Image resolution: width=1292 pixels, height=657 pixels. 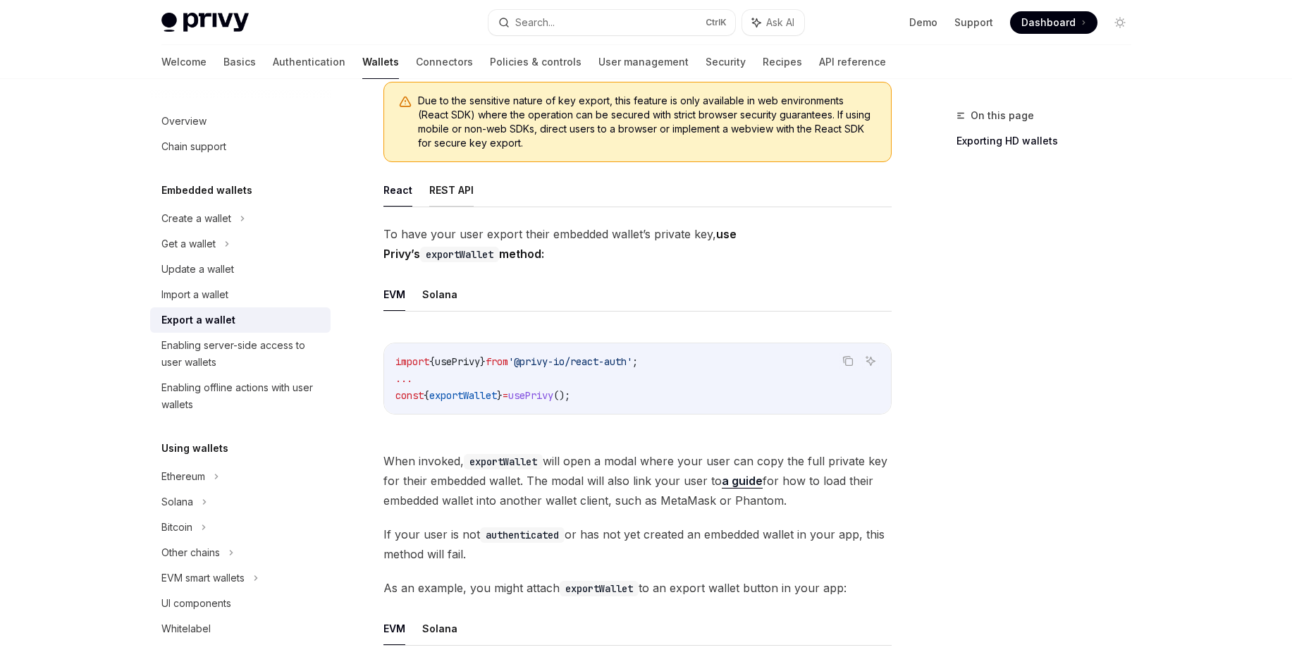 I want to click on span: Due to the sensitive nature of key export, this feature is only available in web environments (Re..., so click(x=647, y=122).